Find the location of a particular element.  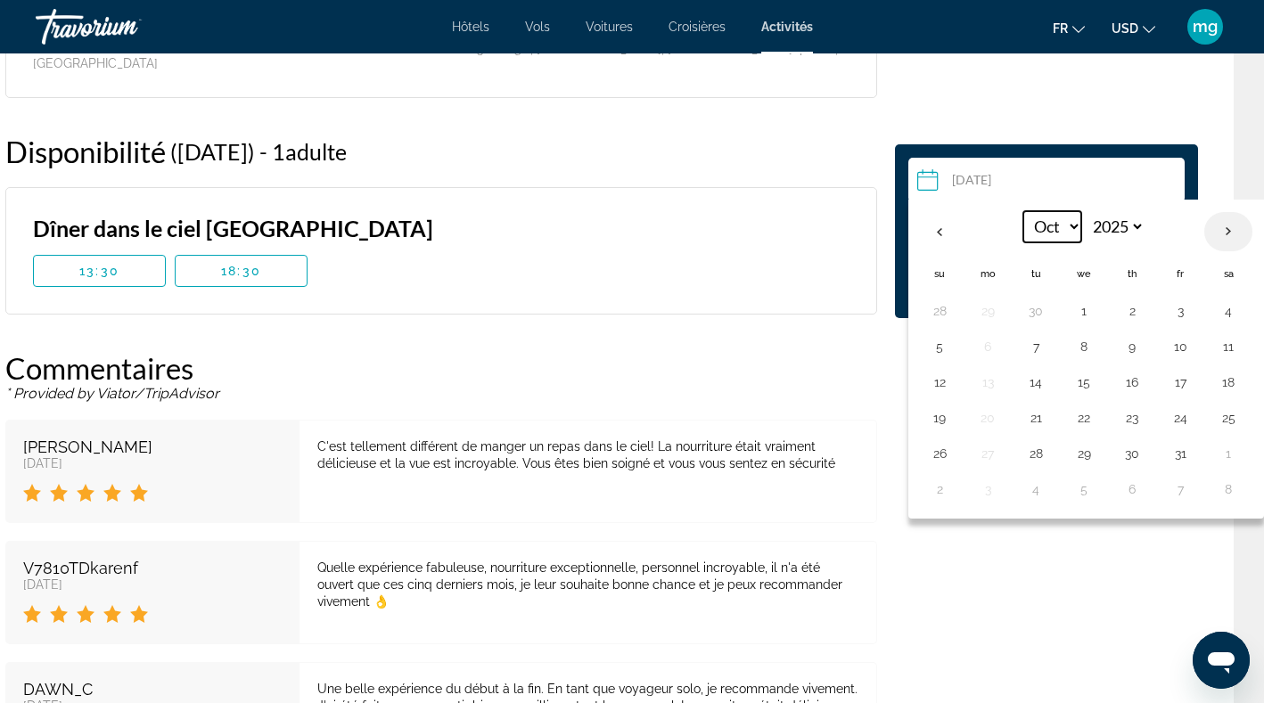

button: Day 20 is located at coordinates (987, 418).